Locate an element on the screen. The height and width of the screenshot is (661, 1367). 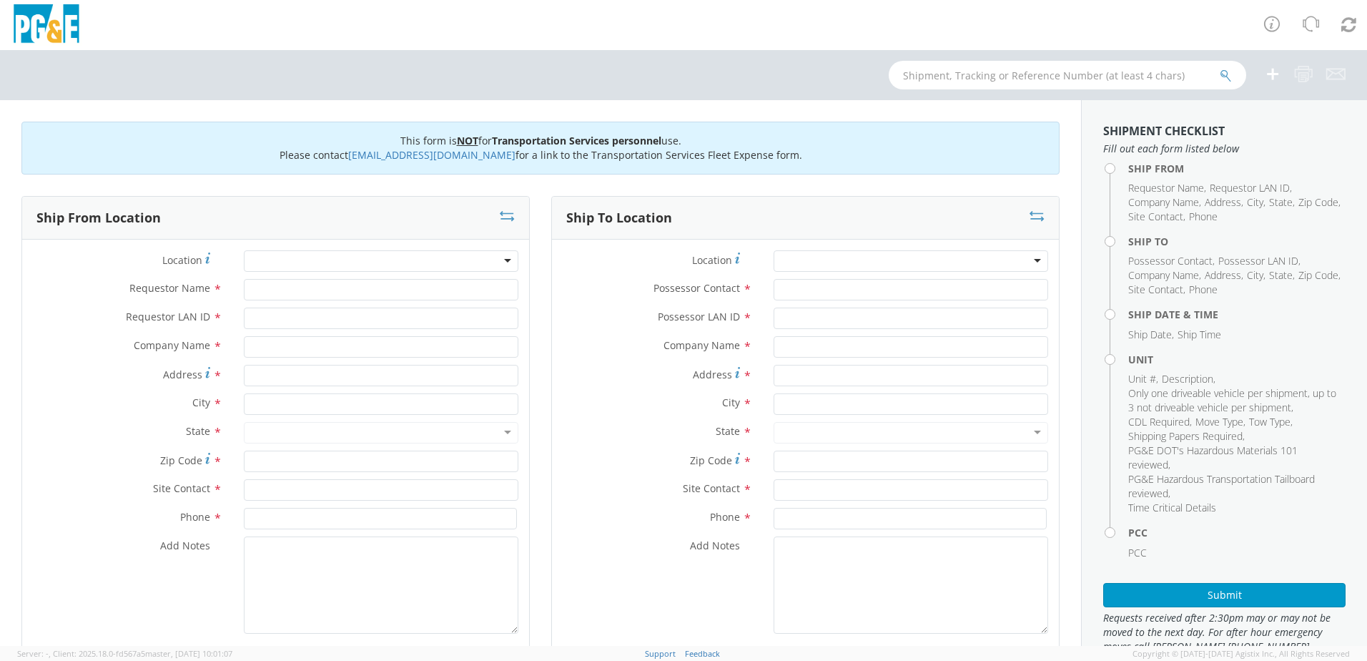
strong: Shipment Checklist is located at coordinates (1164, 131).